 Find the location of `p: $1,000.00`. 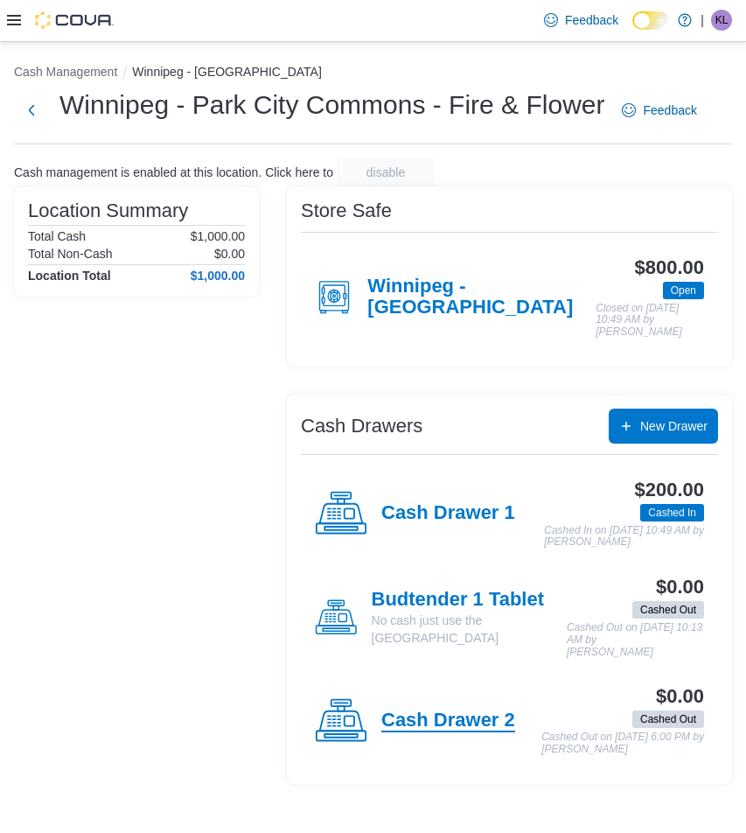

p: $1,000.00 is located at coordinates (218, 236).